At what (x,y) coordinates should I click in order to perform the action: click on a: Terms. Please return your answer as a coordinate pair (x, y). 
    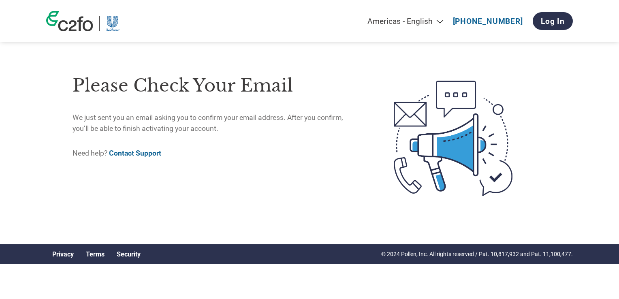
    Looking at the image, I should click on (95, 254).